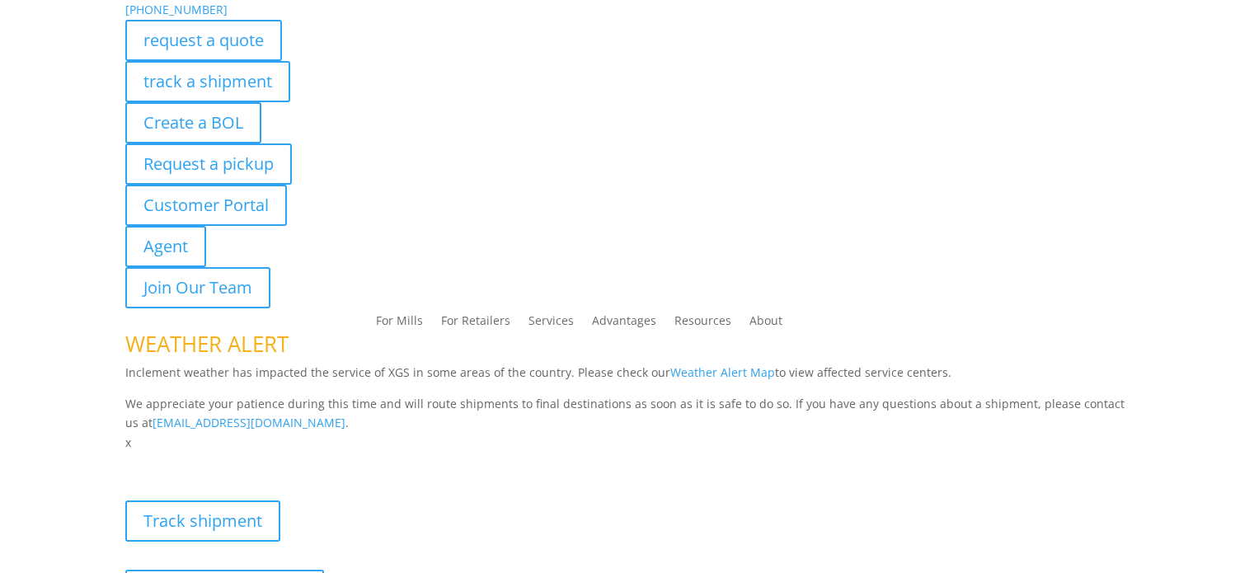 The width and height of the screenshot is (1254, 573). I want to click on b: Visibility, transparency, and control for your entire supply chain., so click(309, 463).